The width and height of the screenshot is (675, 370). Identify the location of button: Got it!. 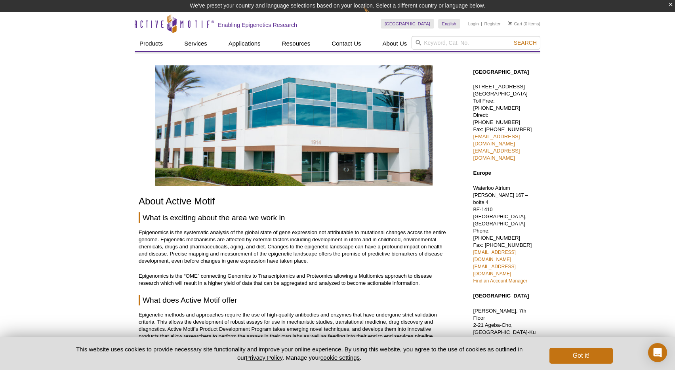
(581, 355).